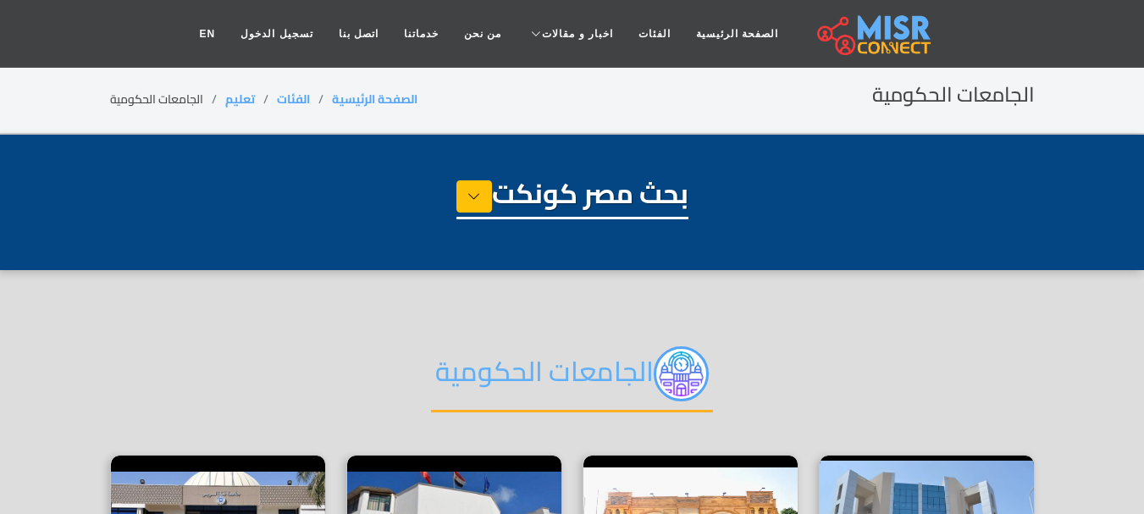  I want to click on img: ELiTZ6IB4DXMDzNNbrZ1.png, so click(681, 374).